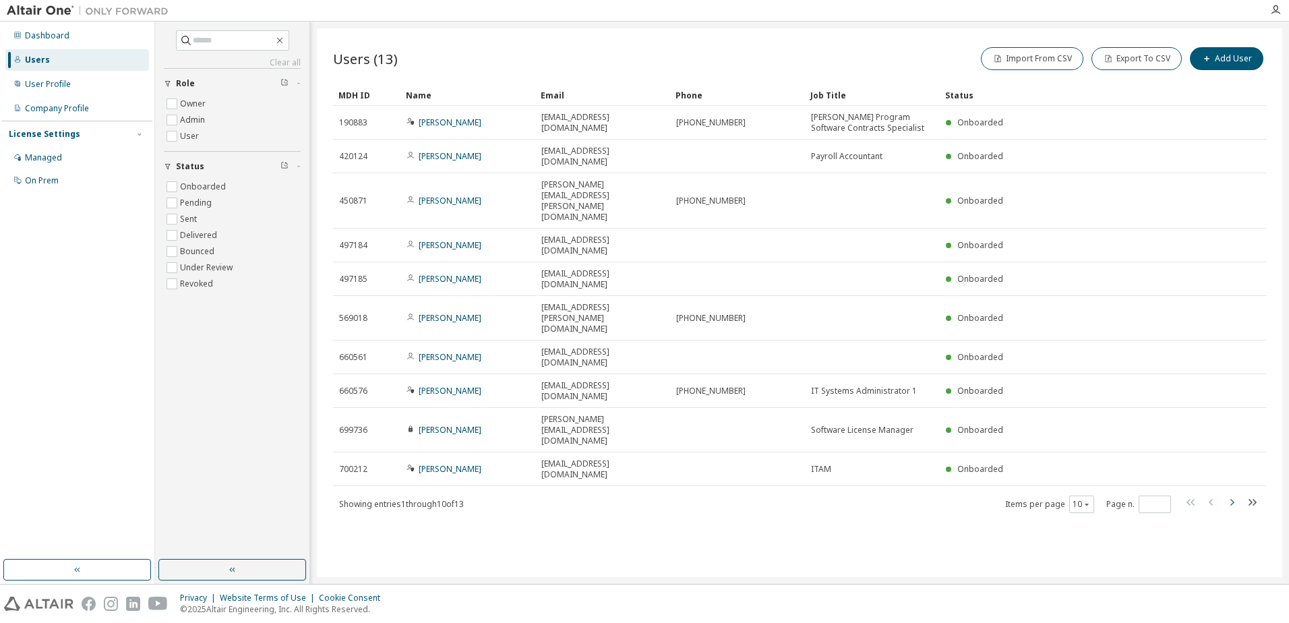 The height and width of the screenshot is (623, 1289). Describe the element at coordinates (353, 469) in the screenshot. I see `span: 700212` at that location.